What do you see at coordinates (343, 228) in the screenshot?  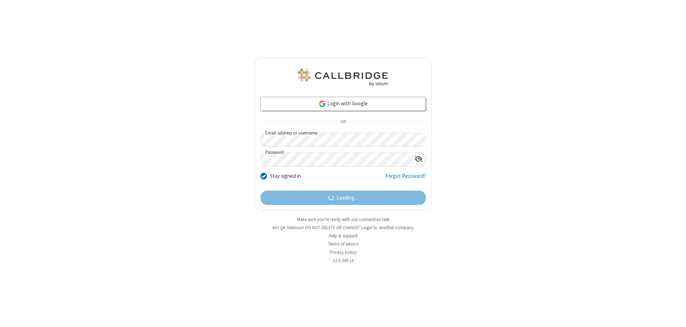 I see `li: Not QA Selenium DO NOT DELETE OR CHANGE?` at bounding box center [343, 228].